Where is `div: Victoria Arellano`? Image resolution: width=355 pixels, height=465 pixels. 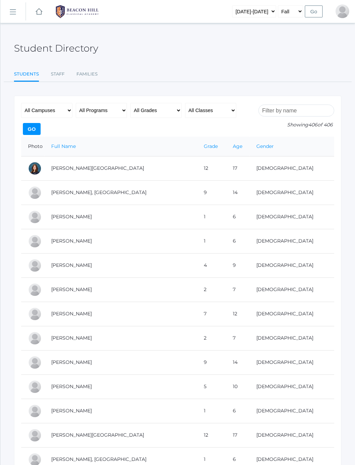 div: Victoria Arellano is located at coordinates (35, 435).